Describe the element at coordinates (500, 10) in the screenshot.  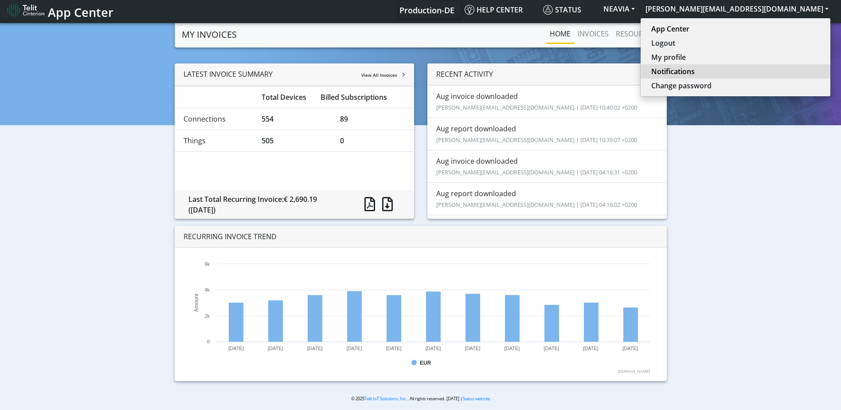
I see `a: Help center` at that location.